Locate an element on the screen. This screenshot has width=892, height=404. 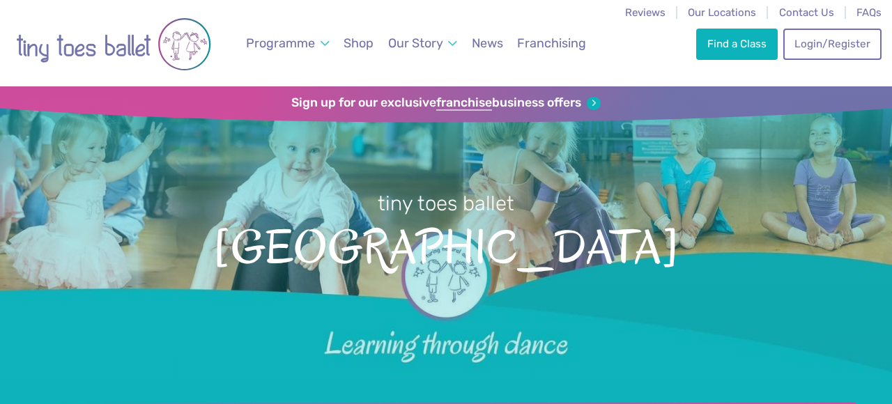
a: Find a Class is located at coordinates (736, 44).